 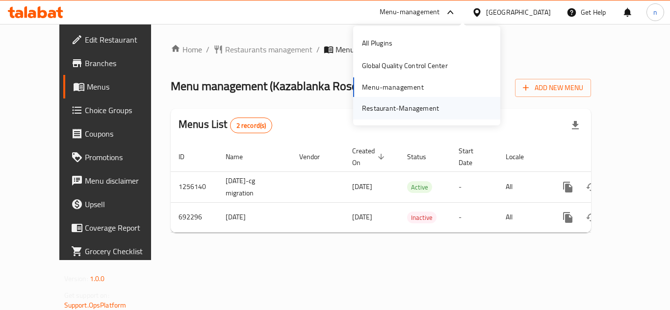 I want to click on span: Locale, so click(x=521, y=157).